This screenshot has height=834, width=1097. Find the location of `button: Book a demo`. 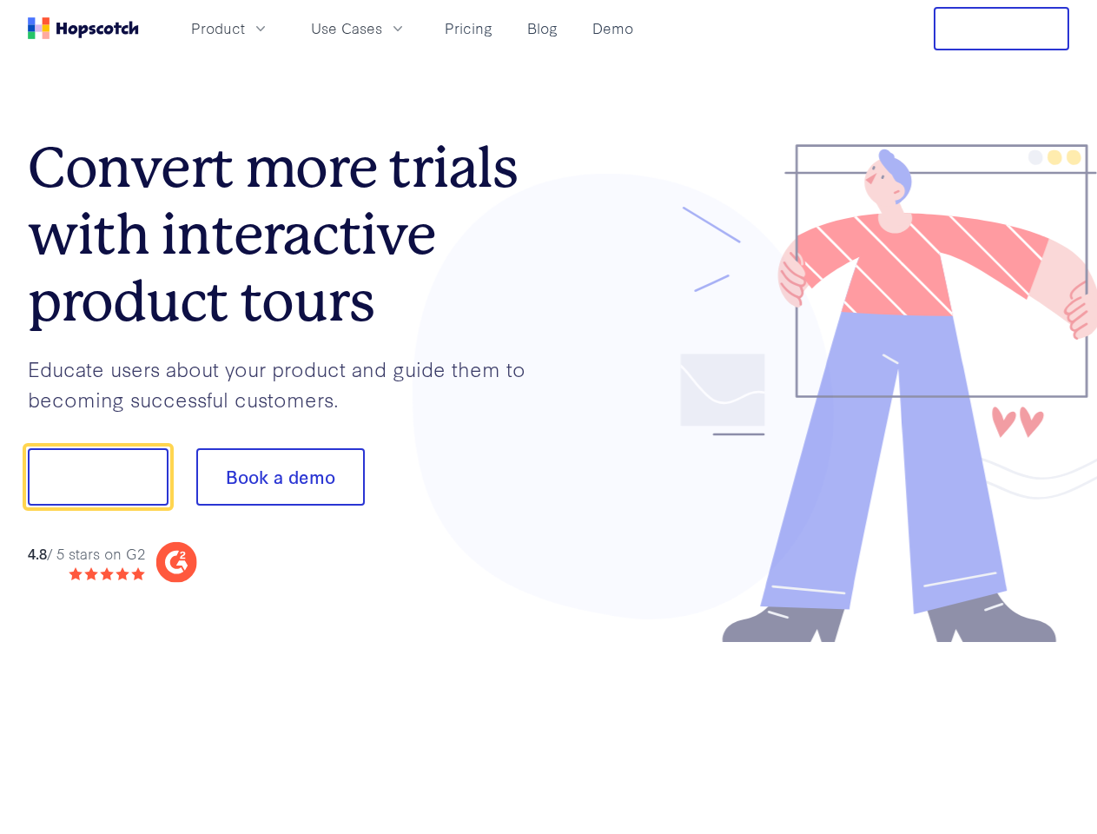

button: Book a demo is located at coordinates (280, 477).